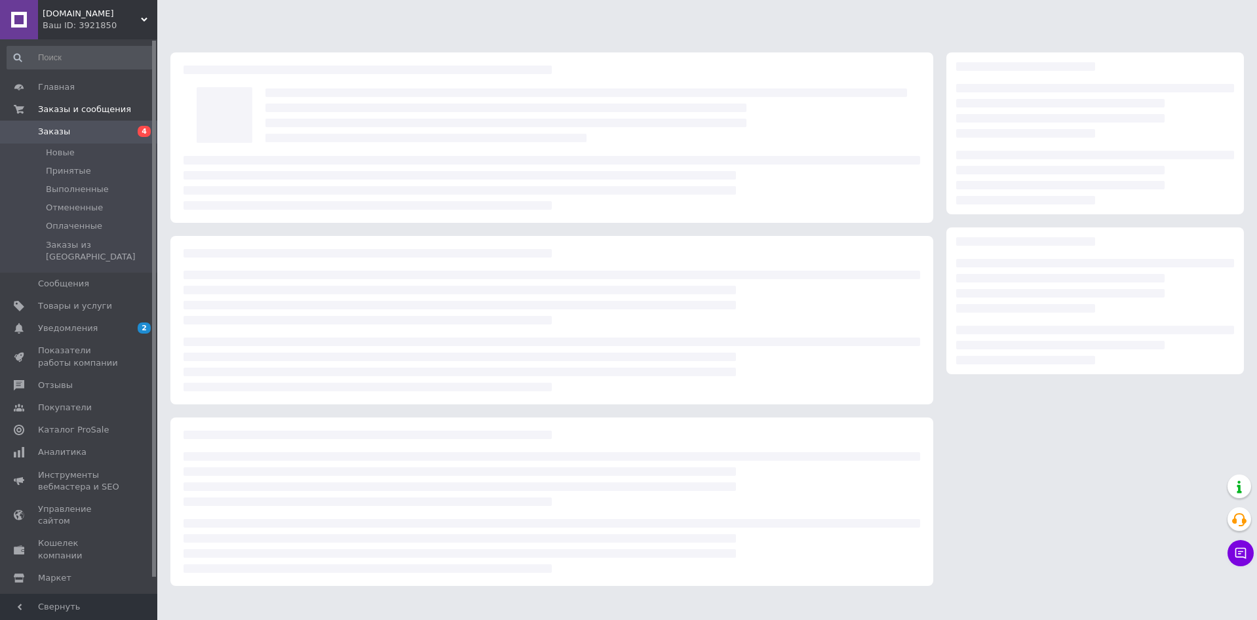  Describe the element at coordinates (144, 131) in the screenshot. I see `span: 4` at that location.